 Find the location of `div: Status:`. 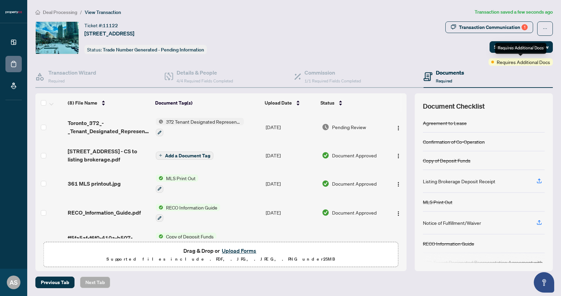

div: Status: is located at coordinates (146, 49).